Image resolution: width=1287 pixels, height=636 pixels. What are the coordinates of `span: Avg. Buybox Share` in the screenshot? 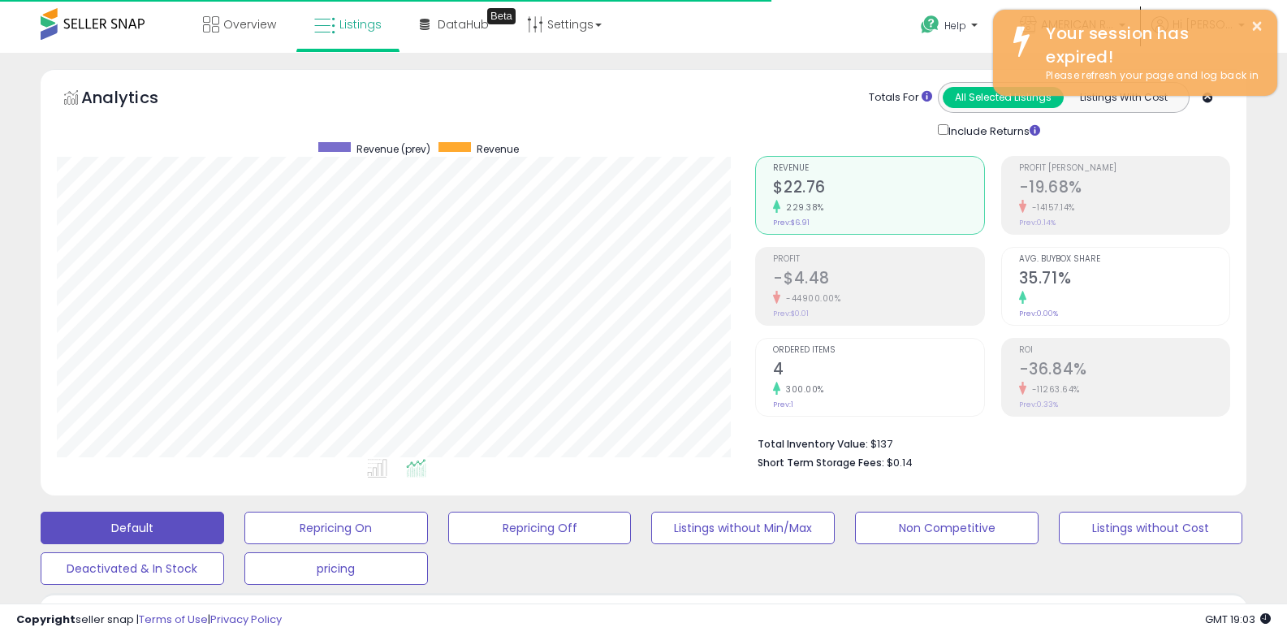 It's located at (1124, 259).